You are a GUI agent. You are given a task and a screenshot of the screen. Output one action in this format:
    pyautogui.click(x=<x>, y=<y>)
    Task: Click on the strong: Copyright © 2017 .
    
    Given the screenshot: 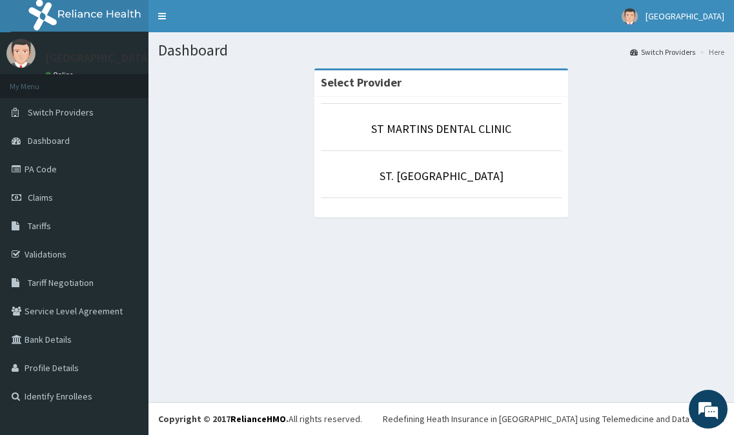 What is the action you would take?
    pyautogui.click(x=223, y=419)
    